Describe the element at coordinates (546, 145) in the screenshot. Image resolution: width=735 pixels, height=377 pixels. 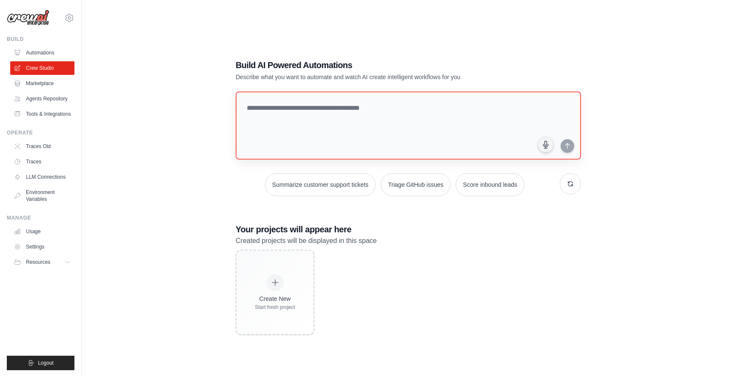
I see `button: Click to speak your automation idea` at that location.